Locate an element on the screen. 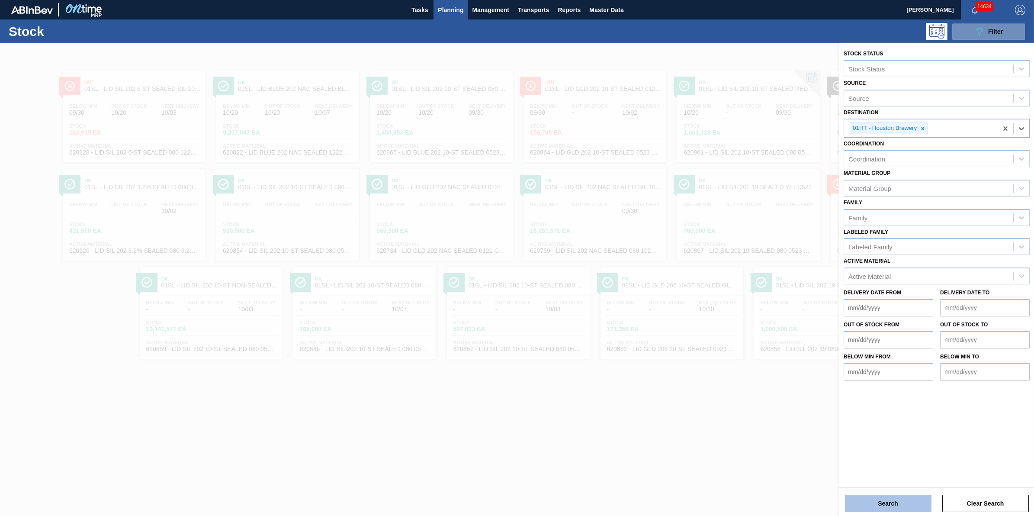  label: Destination is located at coordinates (861, 112).